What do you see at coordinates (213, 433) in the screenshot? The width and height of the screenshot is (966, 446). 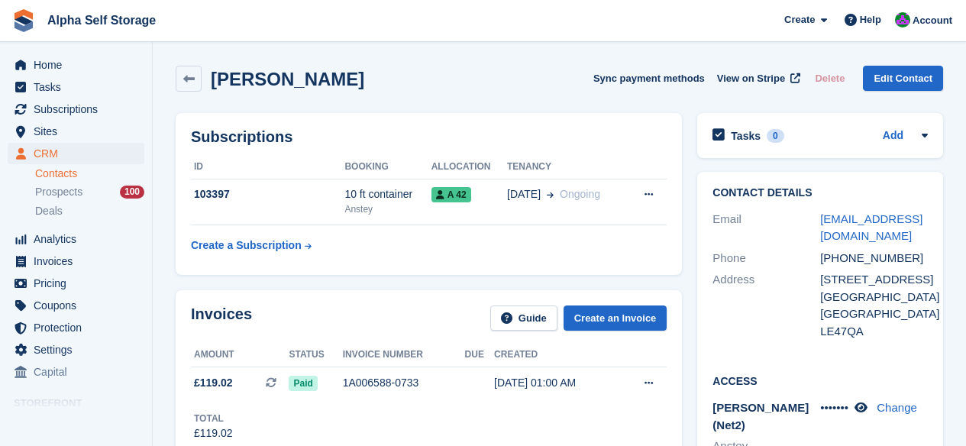 I see `div: £119.02` at bounding box center [213, 433].